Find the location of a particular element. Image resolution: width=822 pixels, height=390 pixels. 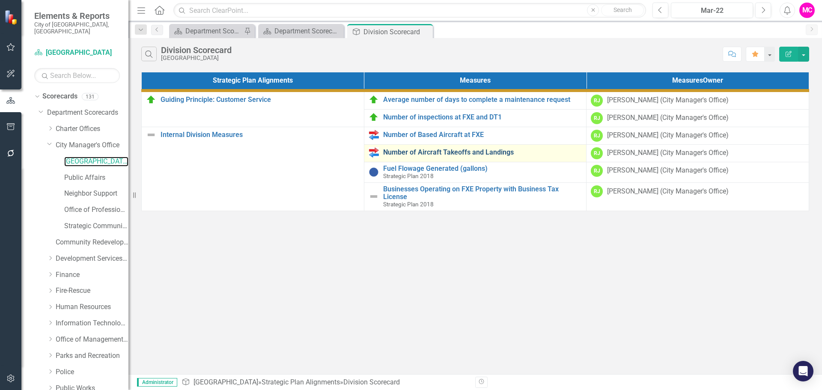

a: Number of inspections at FXE and DT1 is located at coordinates (483, 117).